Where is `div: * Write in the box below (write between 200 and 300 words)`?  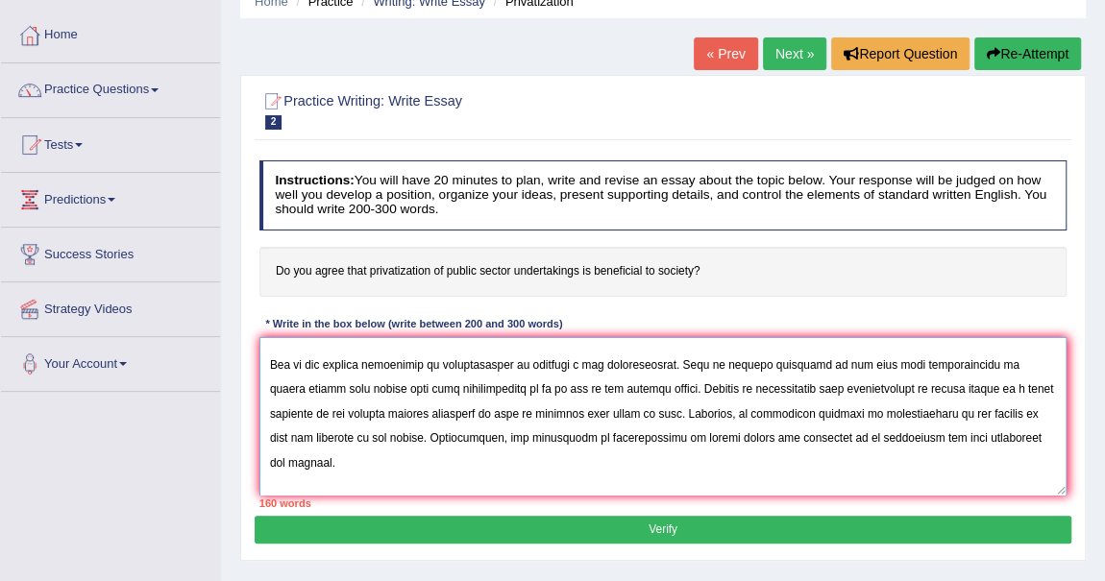
div: * Write in the box below (write between 200 and 300 words) is located at coordinates (414, 325).